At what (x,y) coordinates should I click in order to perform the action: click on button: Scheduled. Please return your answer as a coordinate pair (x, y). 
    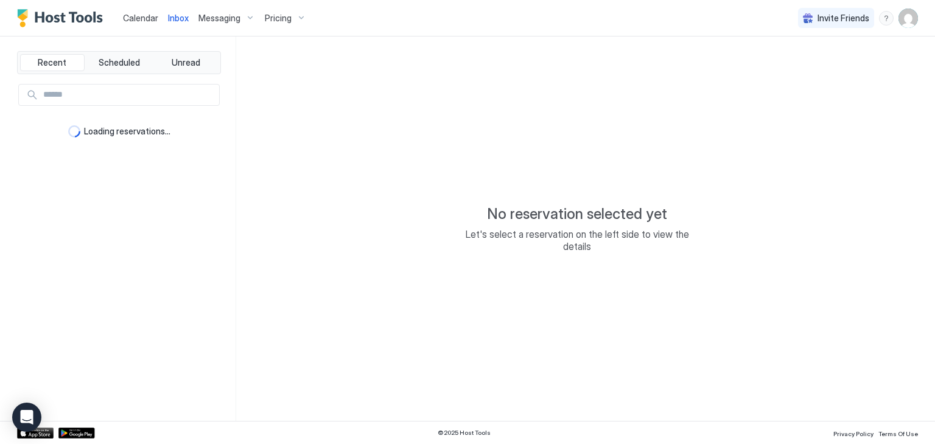
    Looking at the image, I should click on (119, 63).